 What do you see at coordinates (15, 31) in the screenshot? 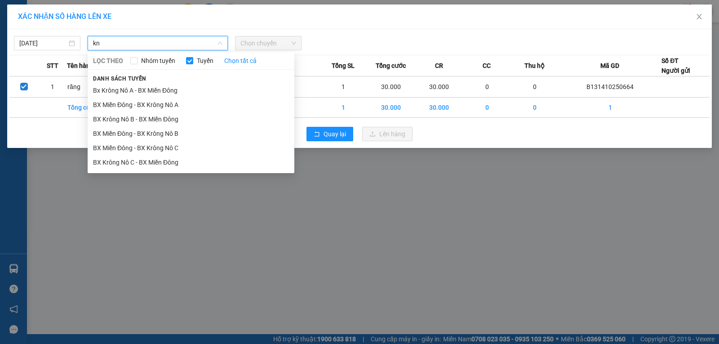
I see `img: logo` at bounding box center [15, 31].